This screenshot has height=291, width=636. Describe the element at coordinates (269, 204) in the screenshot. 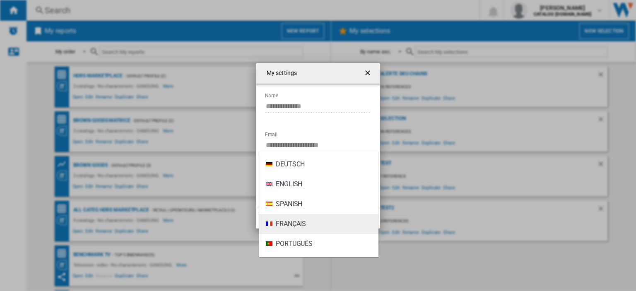

I see `img: es_ES.png` at that location.